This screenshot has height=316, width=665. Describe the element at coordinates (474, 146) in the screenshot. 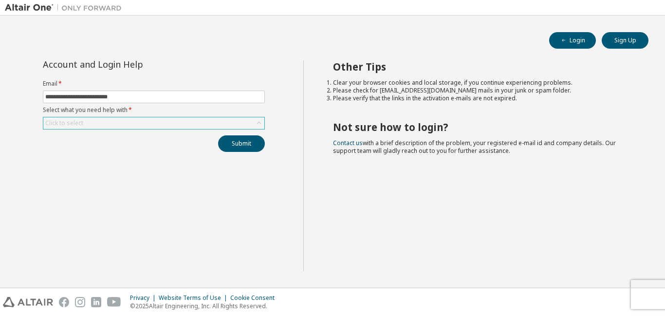

I see `span: with a brief description of the problem, your registered e-mail id and company details. Our suppo...` at that location.